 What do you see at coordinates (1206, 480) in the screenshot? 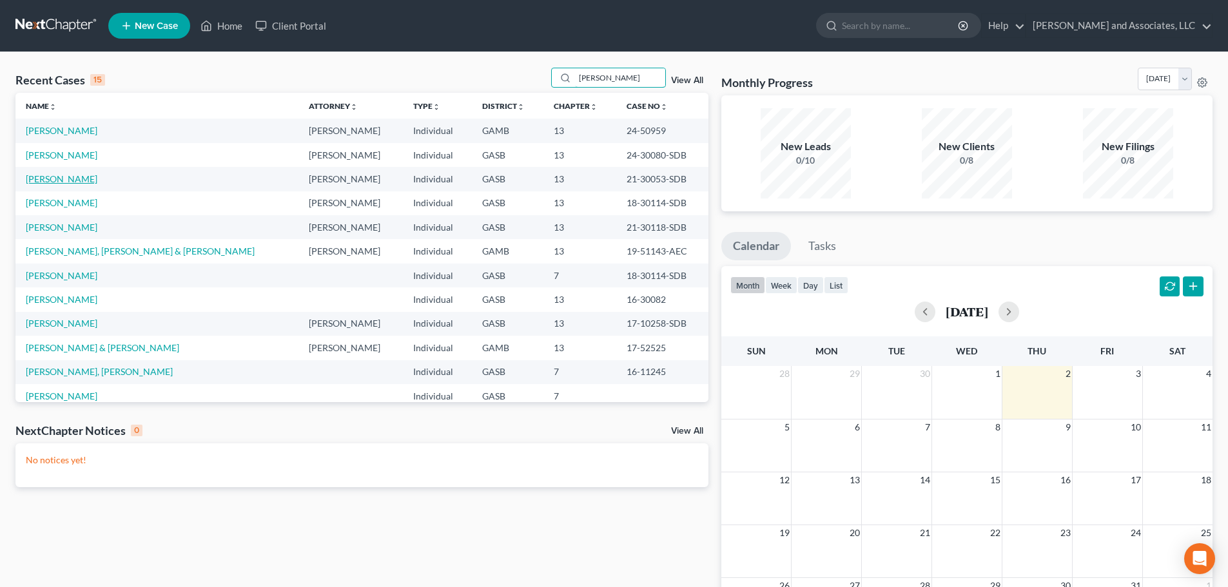
I see `span: 18` at bounding box center [1206, 480].